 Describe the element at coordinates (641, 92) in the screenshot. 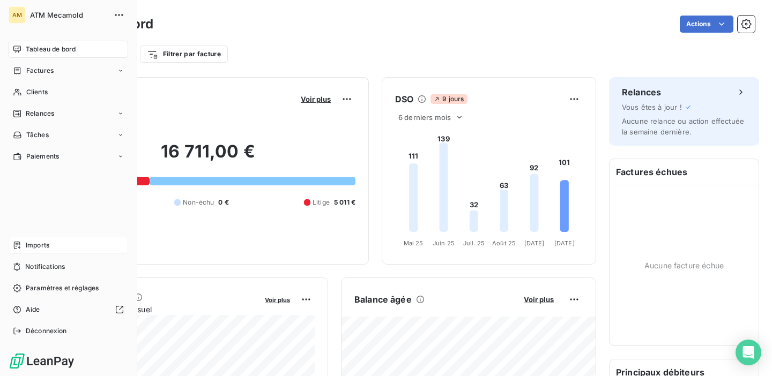

I see `h6: Relances` at that location.